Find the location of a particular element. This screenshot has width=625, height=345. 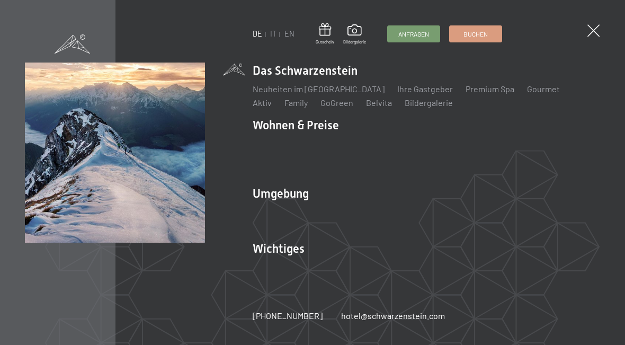

span: Gutschein is located at coordinates (325, 42).